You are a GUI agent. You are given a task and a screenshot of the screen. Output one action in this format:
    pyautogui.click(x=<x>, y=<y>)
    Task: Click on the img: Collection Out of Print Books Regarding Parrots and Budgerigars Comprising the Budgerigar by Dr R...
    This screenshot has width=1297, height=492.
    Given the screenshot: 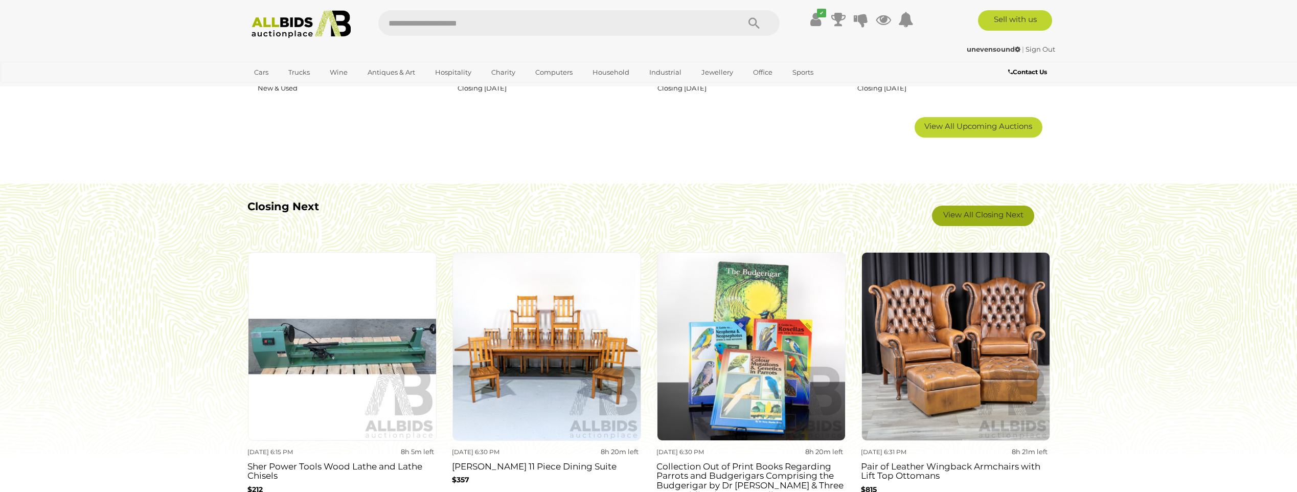 What is the action you would take?
    pyautogui.click(x=751, y=346)
    